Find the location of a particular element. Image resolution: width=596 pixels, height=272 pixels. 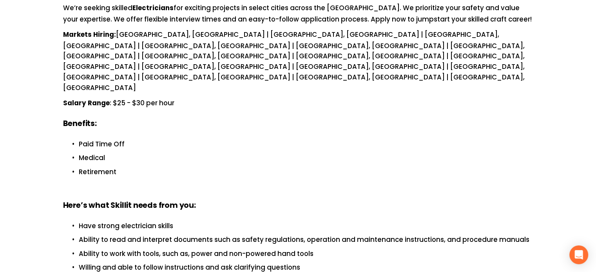

div: Open Intercom Messenger is located at coordinates (579, 255).